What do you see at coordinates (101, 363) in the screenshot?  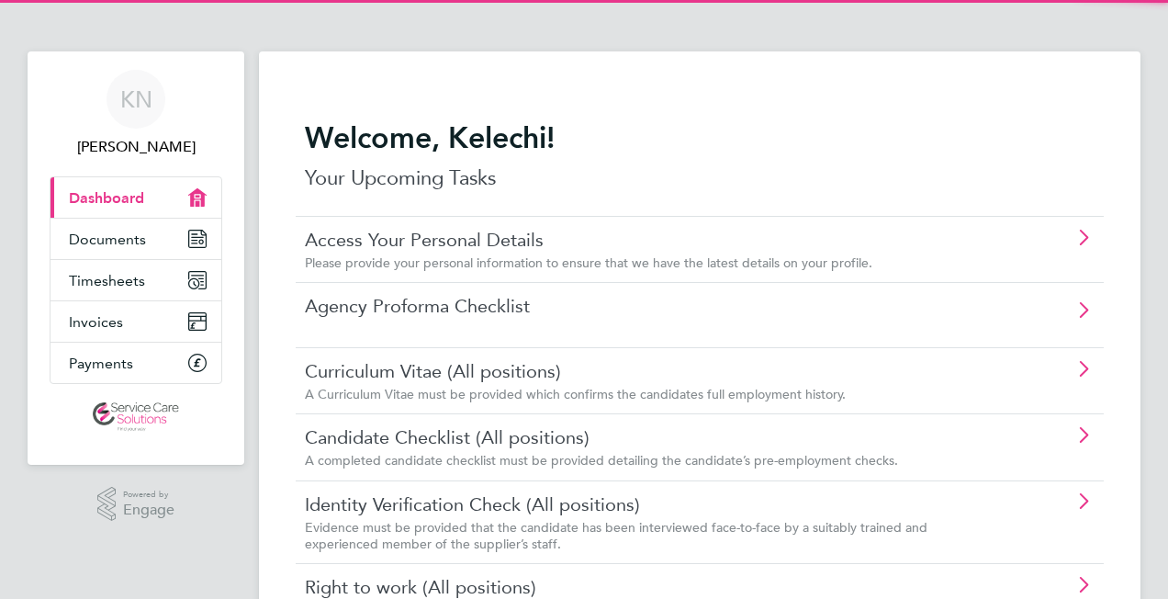 I see `span: Payments` at bounding box center [101, 363].